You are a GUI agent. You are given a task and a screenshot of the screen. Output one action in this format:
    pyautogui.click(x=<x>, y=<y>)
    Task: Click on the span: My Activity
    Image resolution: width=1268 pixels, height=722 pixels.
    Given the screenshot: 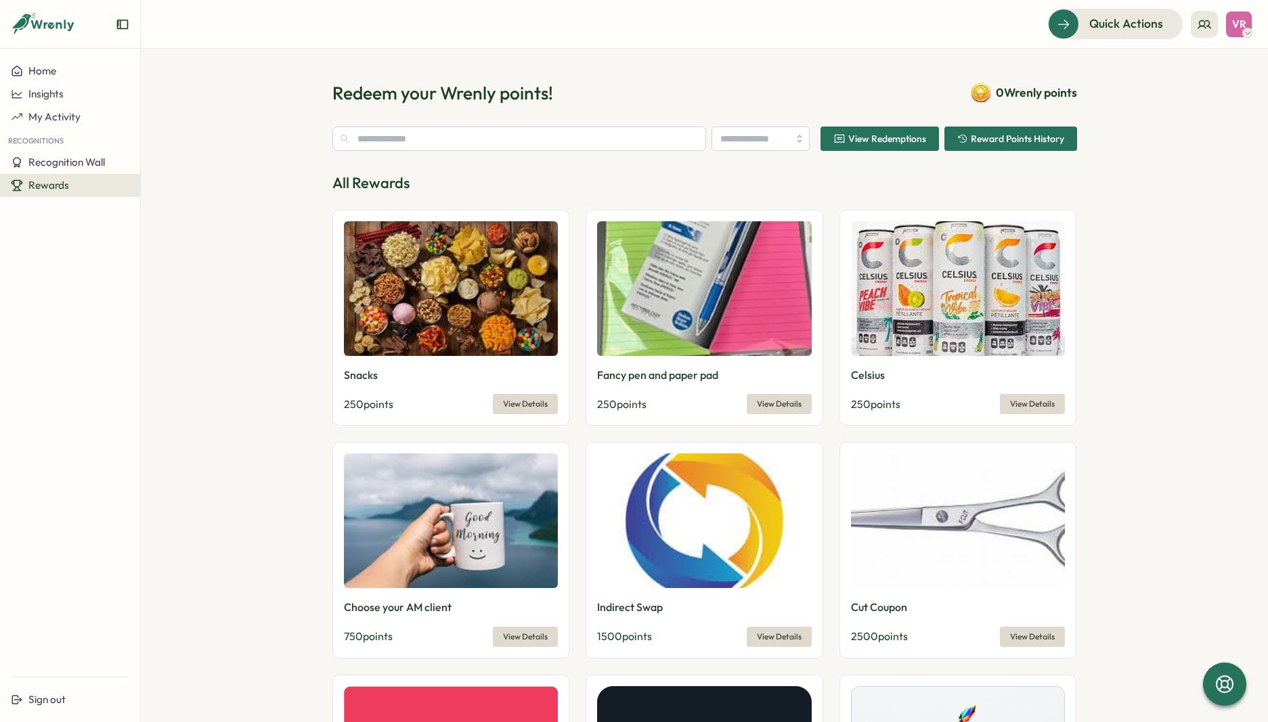 What is the action you would take?
    pyautogui.click(x=54, y=116)
    